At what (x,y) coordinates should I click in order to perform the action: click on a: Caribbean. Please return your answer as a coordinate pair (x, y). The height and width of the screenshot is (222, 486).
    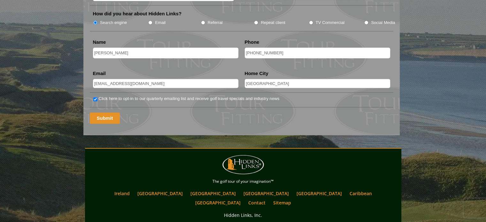
    Looking at the image, I should click on (361, 193).